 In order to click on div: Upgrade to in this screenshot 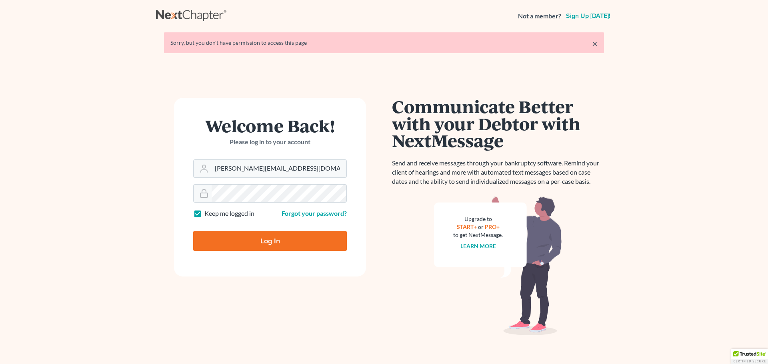, I will do `click(478, 219)`.